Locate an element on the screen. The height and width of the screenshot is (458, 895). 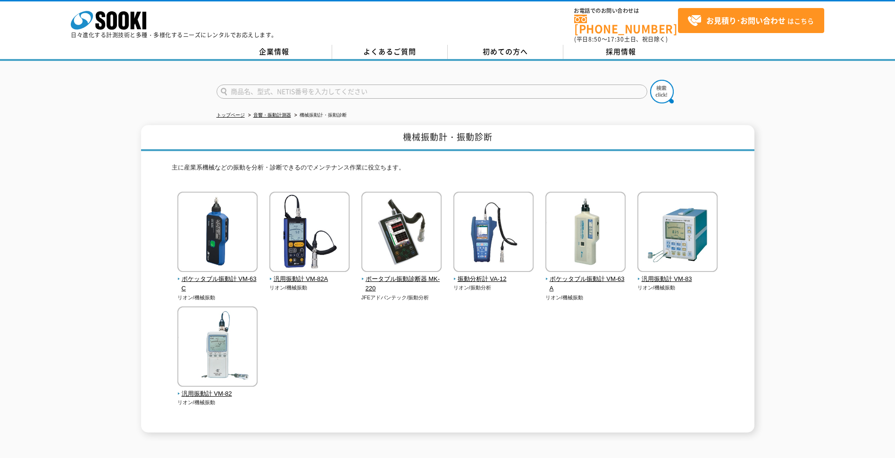
a: 採用情報 is located at coordinates (621, 52).